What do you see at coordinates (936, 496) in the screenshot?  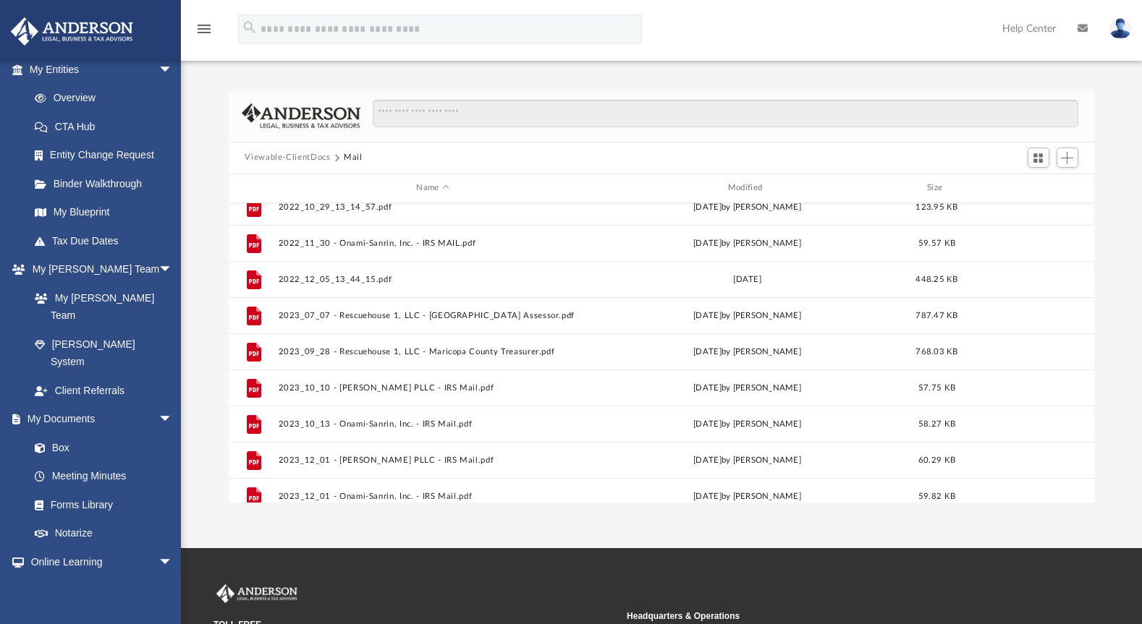 I see `span: 59.82 KB` at bounding box center [936, 496].